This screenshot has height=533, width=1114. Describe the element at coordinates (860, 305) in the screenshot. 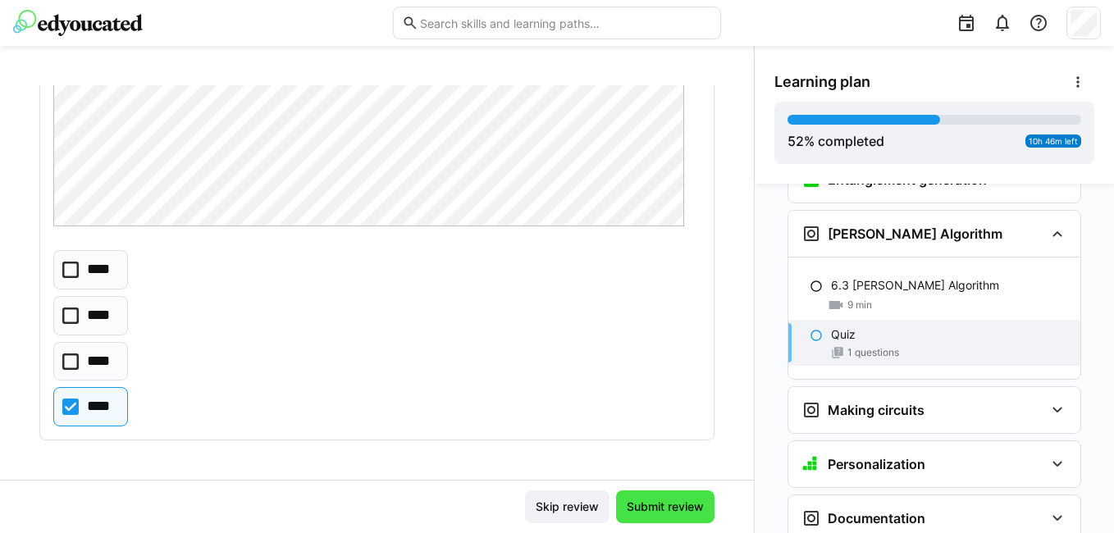

I see `span: 9 min` at that location.